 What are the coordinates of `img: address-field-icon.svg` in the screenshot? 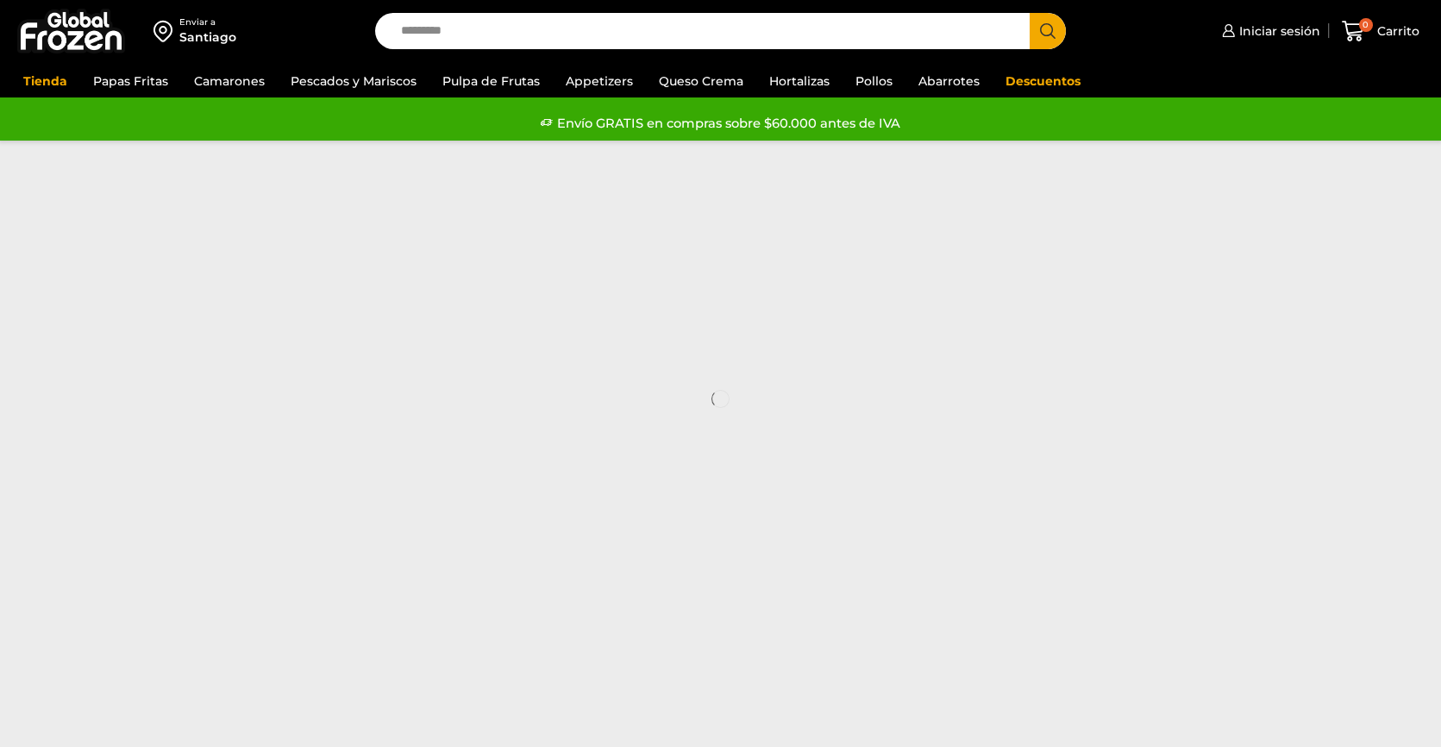 It's located at (166, 31).